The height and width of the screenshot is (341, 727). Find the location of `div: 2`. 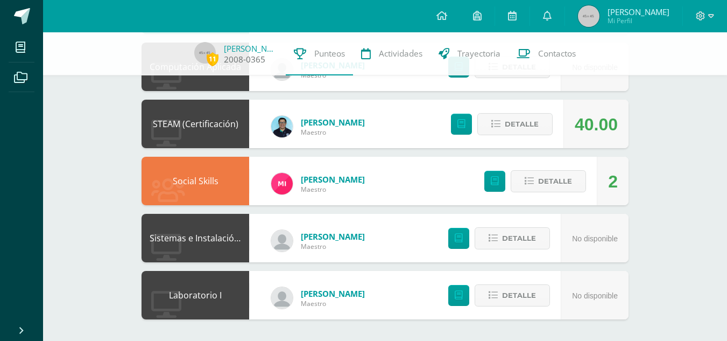

div: 2 is located at coordinates (613, 181).